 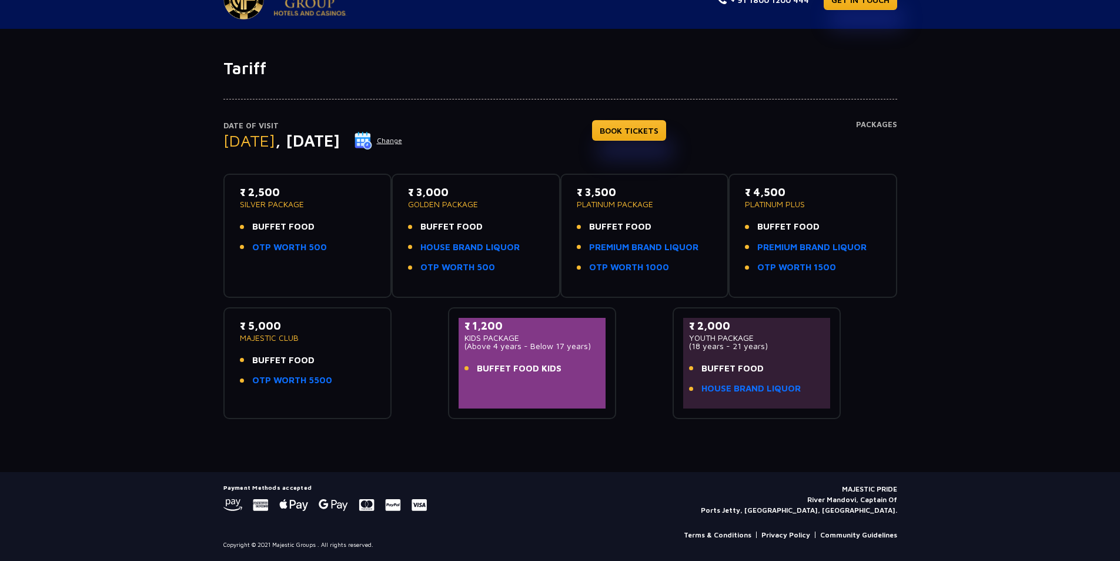 What do you see at coordinates (629, 267) in the screenshot?
I see `a: OTP WORTH 1000` at bounding box center [629, 267].